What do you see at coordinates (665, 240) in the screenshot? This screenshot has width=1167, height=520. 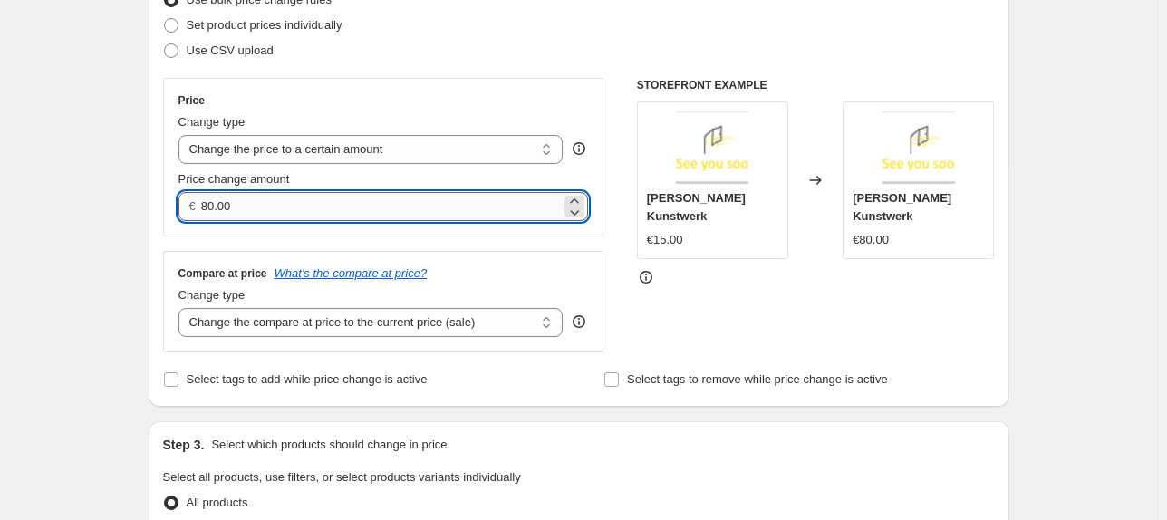 I see `div: €15.00` at bounding box center [665, 240].